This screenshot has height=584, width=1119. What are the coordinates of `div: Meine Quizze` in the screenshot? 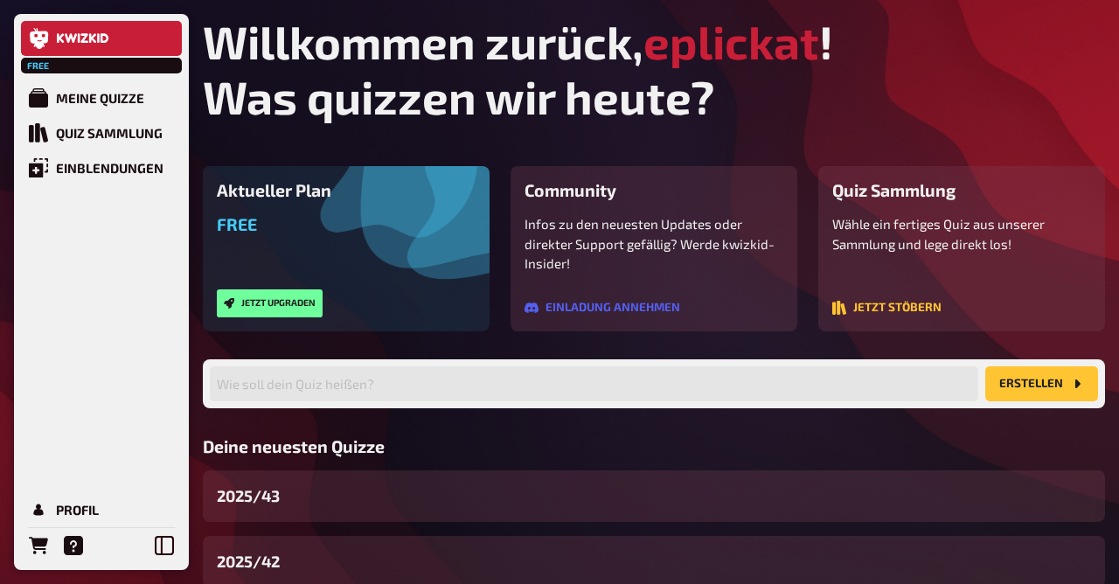 It's located at (100, 98).